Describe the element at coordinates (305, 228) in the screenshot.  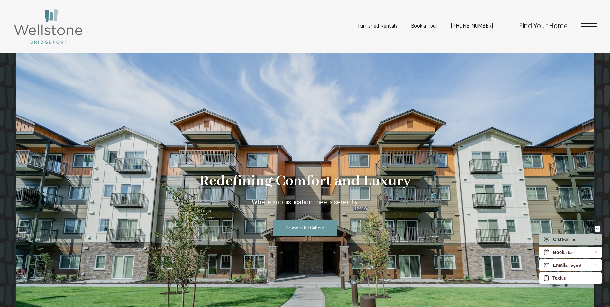
I see `a: Browse the Gallery` at that location.